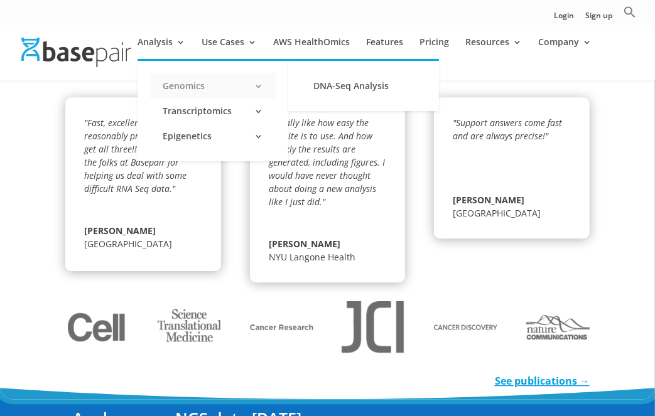  Describe the element at coordinates (213, 136) in the screenshot. I see `a: Epigenetics` at that location.